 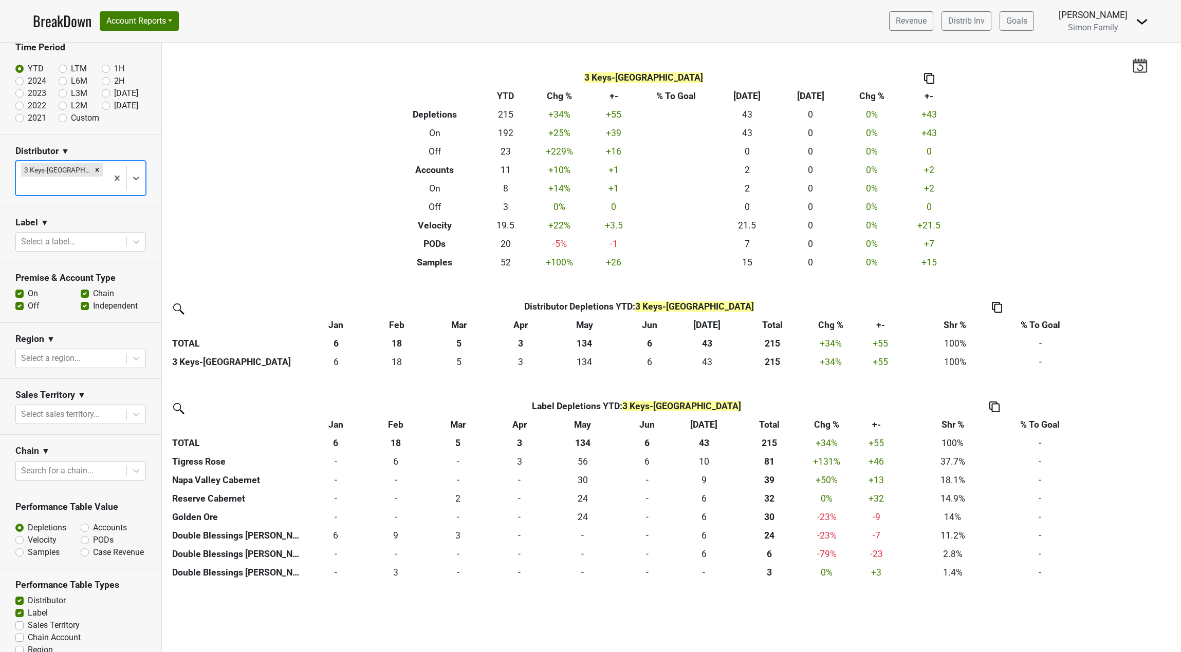 I want to click on td: +22 %, so click(x=559, y=226).